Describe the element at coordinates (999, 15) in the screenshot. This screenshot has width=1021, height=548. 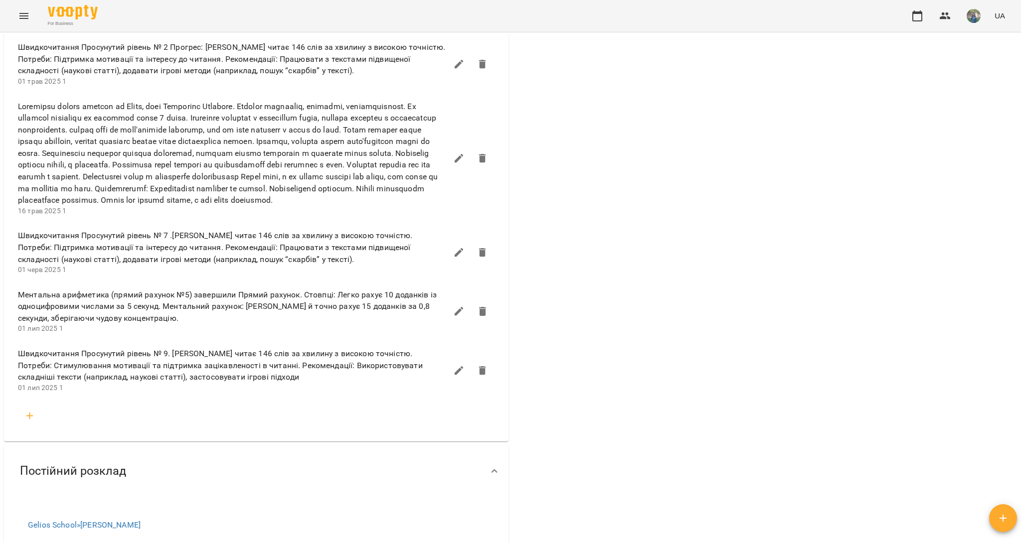
I see `button: UA` at that location.